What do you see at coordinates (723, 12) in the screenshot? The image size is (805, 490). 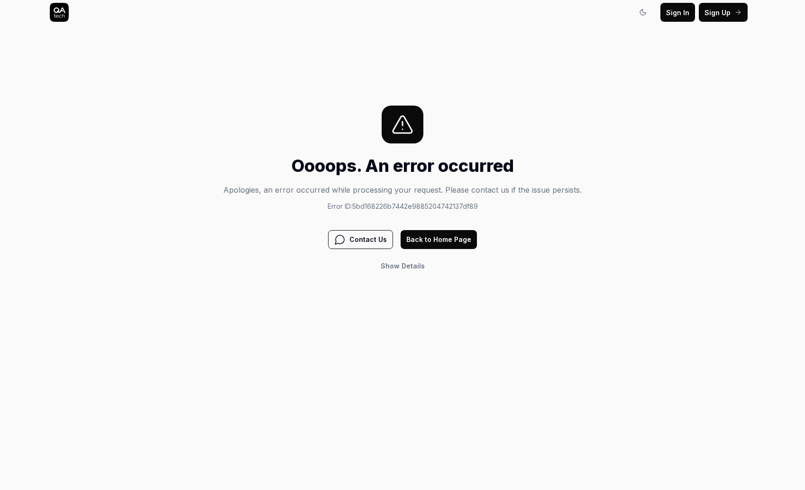 I see `button: Sign Up` at bounding box center [723, 12].